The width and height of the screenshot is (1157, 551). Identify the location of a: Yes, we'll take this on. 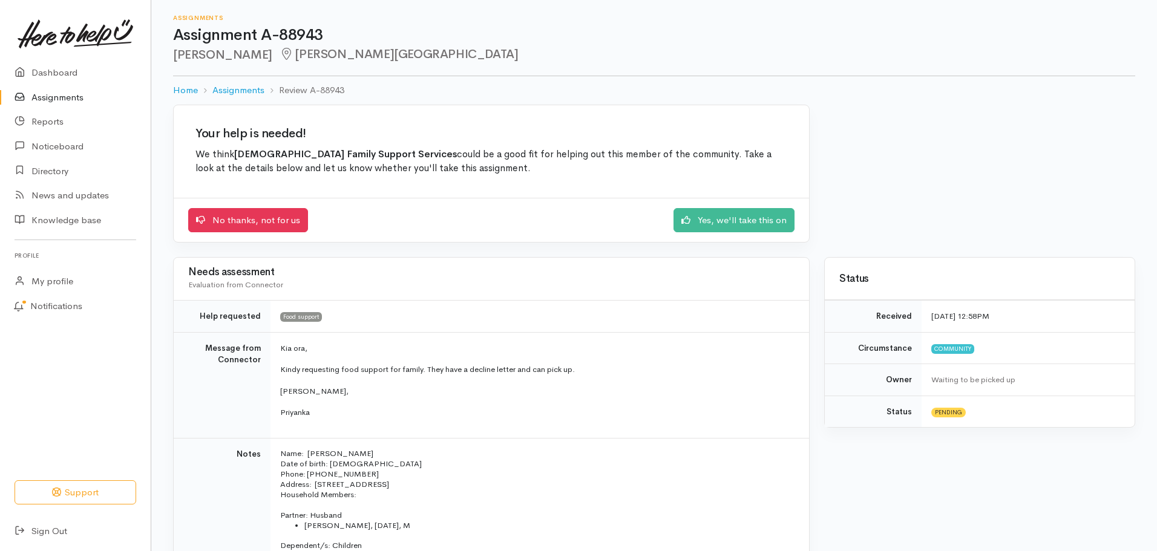
(734, 220).